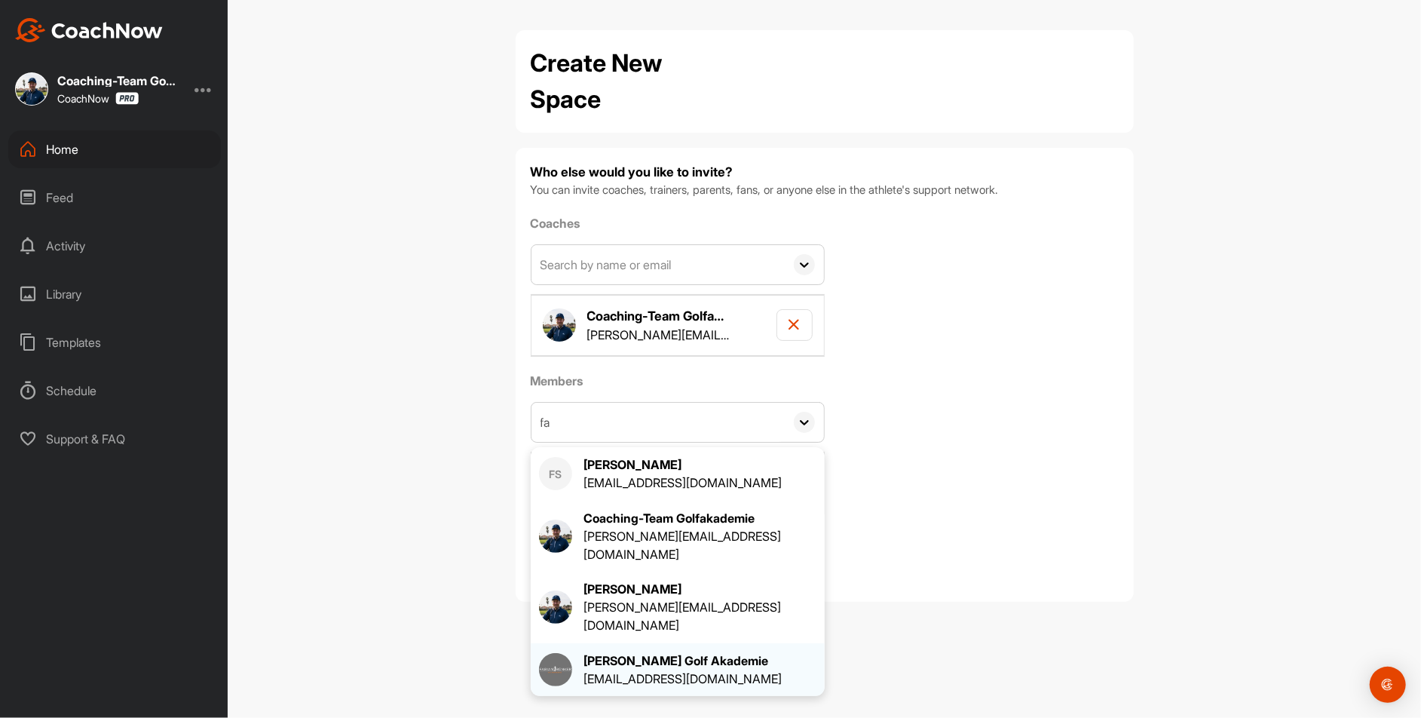  What do you see at coordinates (115, 294) in the screenshot?
I see `div: Library` at bounding box center [115, 294].